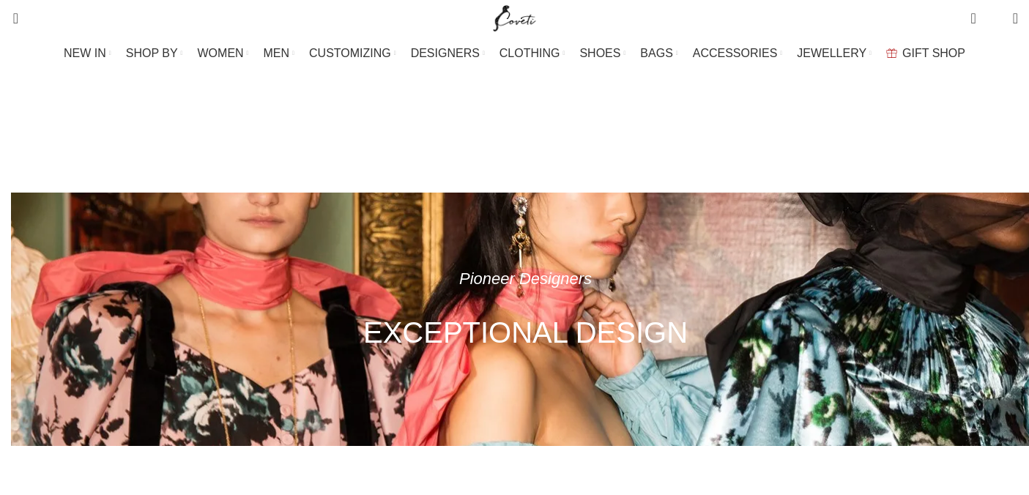 This screenshot has width=1029, height=495. Describe the element at coordinates (600, 53) in the screenshot. I see `span: SHOES` at that location.